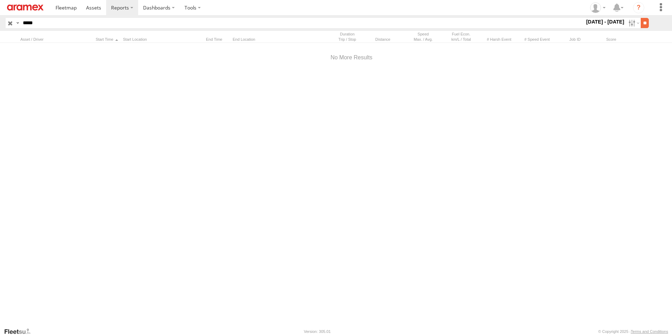 The height and width of the screenshot is (335, 672). I want to click on a: Terms and Conditions, so click(649, 332).